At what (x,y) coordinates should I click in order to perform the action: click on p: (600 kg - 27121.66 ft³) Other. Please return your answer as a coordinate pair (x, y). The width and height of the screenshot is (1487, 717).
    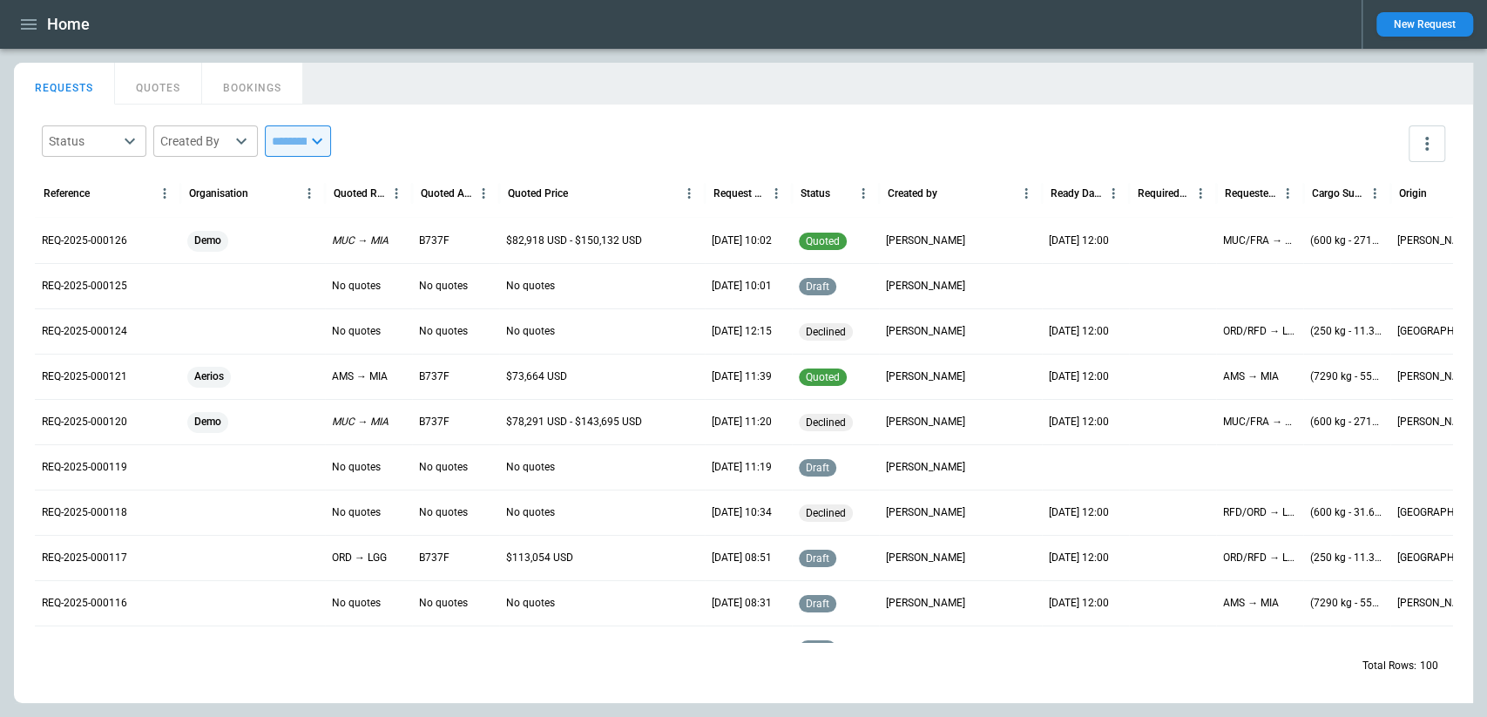
    Looking at the image, I should click on (1347, 422).